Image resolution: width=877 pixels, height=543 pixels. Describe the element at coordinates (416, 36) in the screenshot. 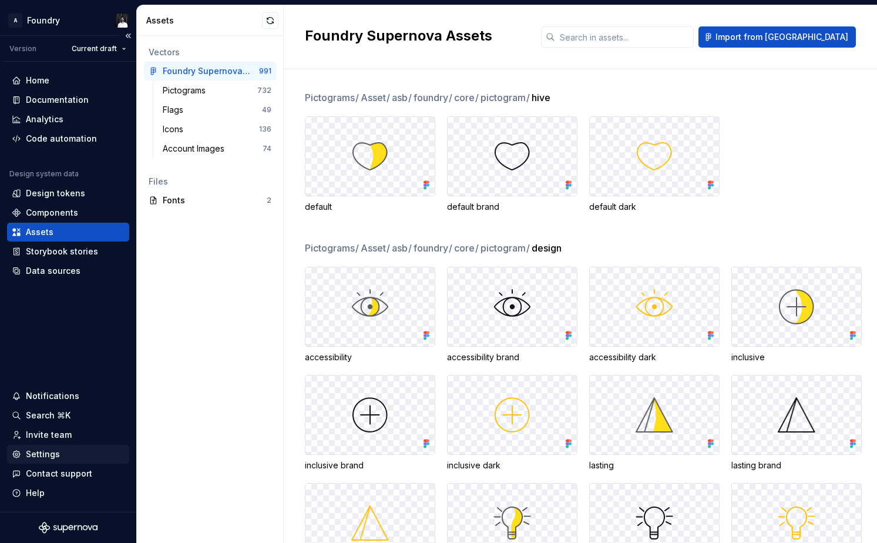

I see `h2: Foundry Supernova Assets` at that location.